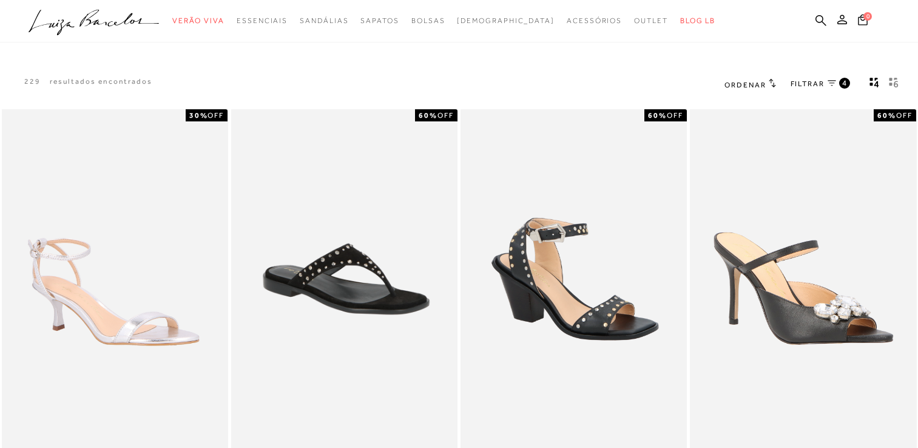 This screenshot has width=918, height=448. I want to click on img: SANDÁLIA MULE SALTO ALTO MAXI CRISTAIS PRETO, so click(803, 279).